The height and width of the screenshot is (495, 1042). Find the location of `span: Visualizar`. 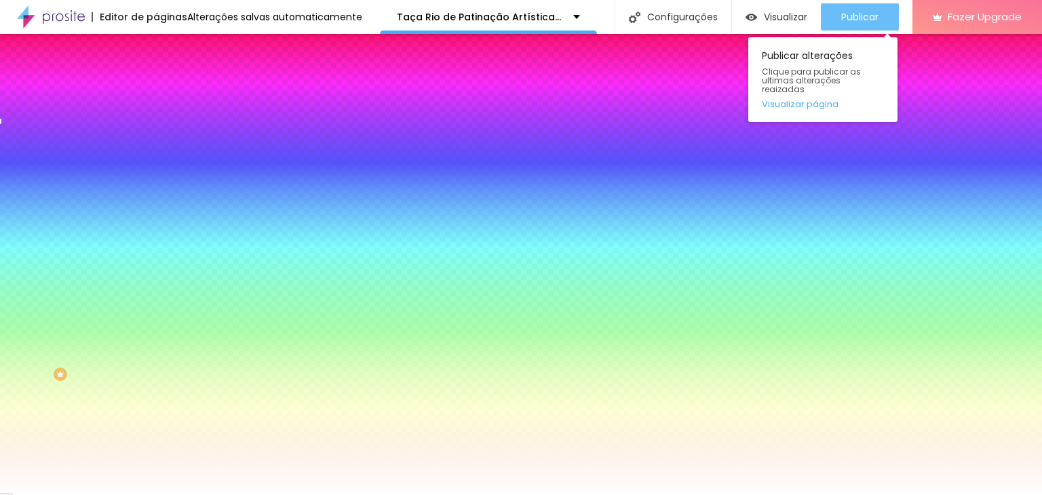

span: Visualizar is located at coordinates (786, 17).